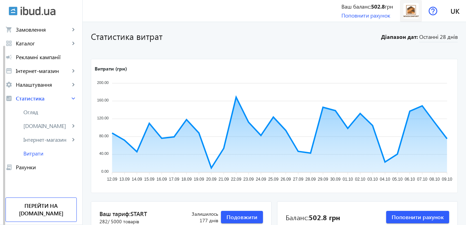 Image resolution: width=466 pixels, height=225 pixels. I want to click on tspan: 08.10, so click(435, 180).